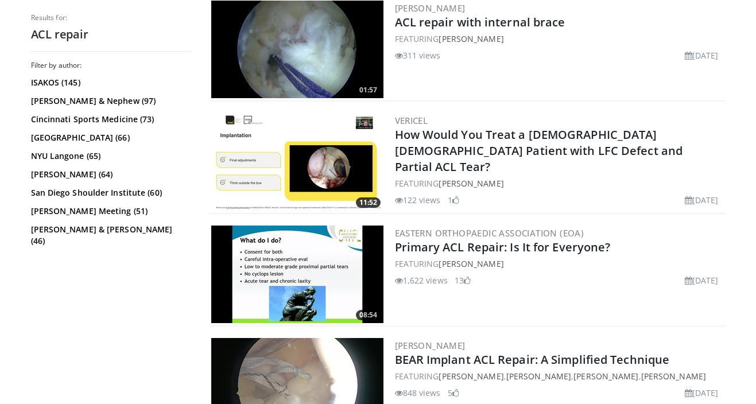 The image size is (756, 404). I want to click on span: 01:57, so click(368, 90).